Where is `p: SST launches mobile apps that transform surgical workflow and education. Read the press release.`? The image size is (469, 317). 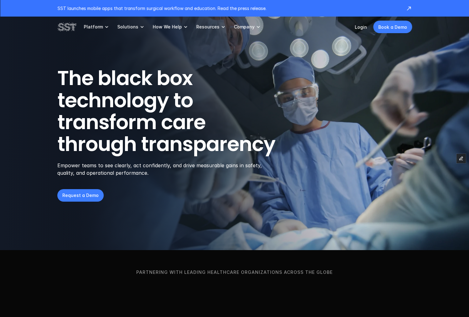 p: SST launches mobile apps that transform surgical workflow and education. Read the press release. is located at coordinates (228, 8).